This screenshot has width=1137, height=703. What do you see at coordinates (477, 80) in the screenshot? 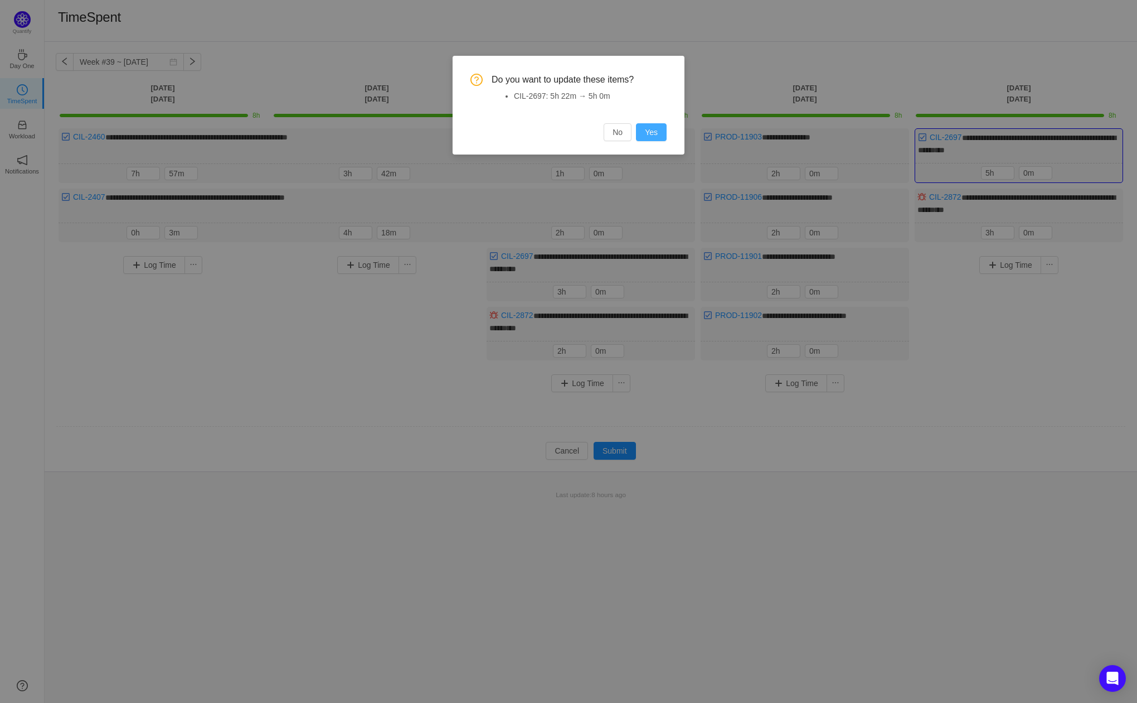
I see `i: icon: question-circle` at bounding box center [477, 80].